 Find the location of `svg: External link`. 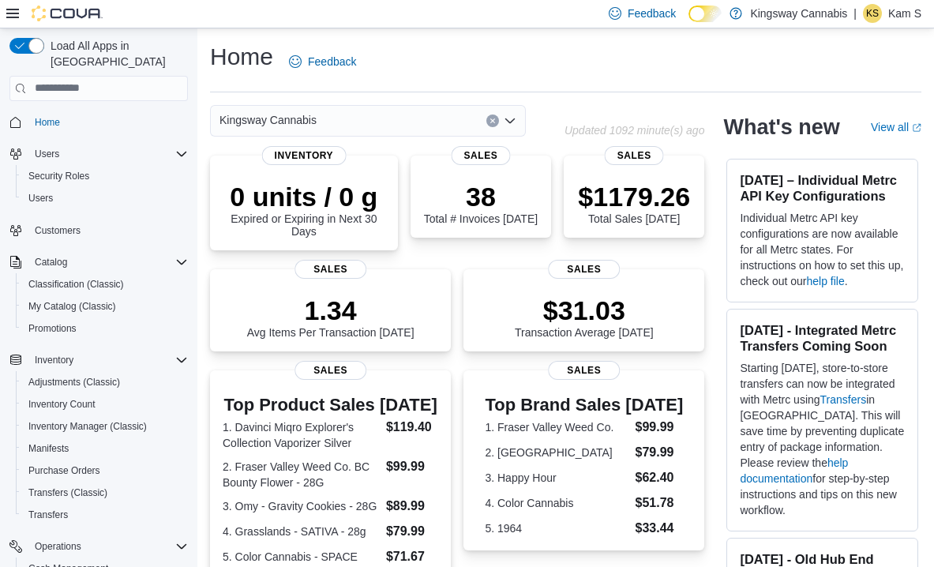

svg: External link is located at coordinates (917, 128).